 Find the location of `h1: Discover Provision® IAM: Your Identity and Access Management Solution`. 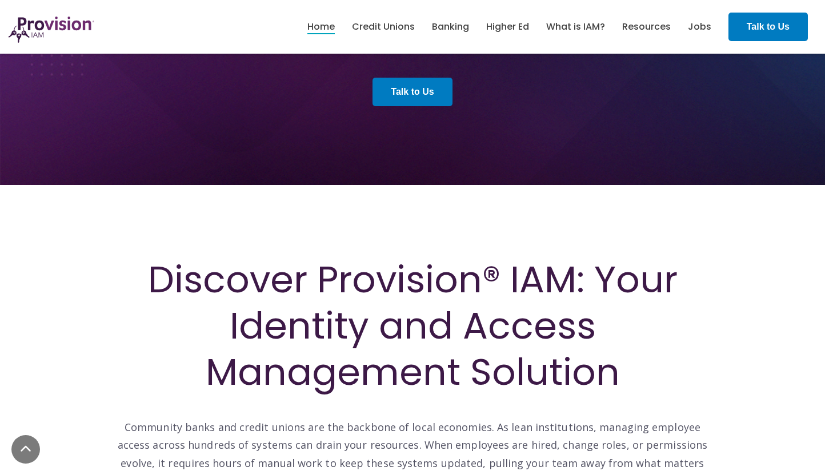

h1: Discover Provision® IAM: Your Identity and Access Management Solution is located at coordinates (413, 326).